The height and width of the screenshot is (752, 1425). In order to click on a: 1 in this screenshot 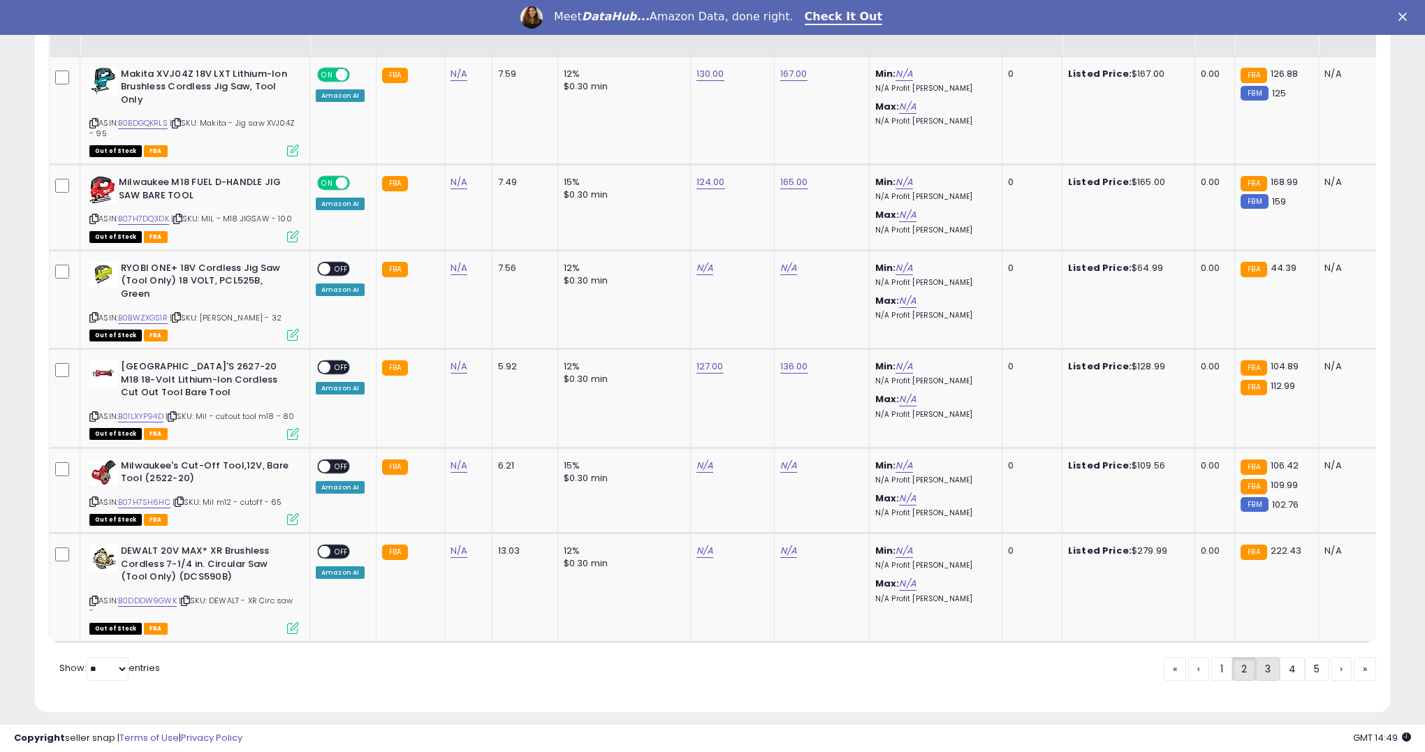, I will do `click(1222, 669)`.